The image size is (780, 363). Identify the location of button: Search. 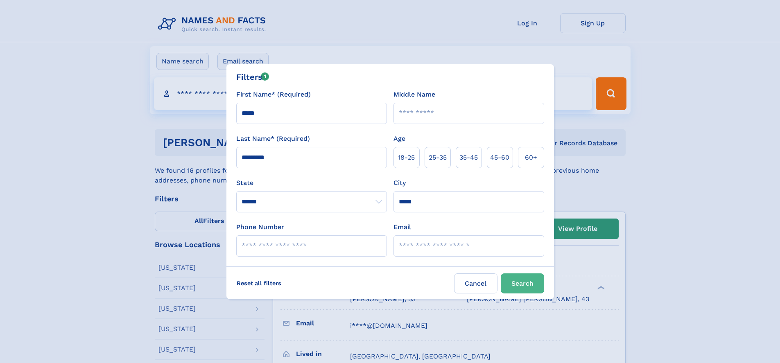
(523, 283).